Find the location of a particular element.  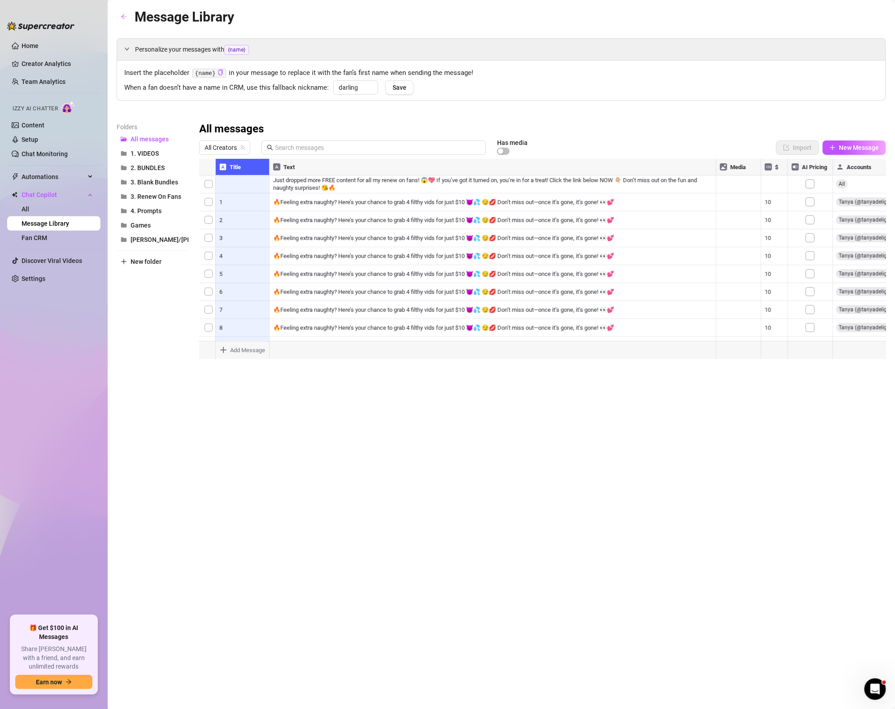

article: Message Library is located at coordinates (184, 17).